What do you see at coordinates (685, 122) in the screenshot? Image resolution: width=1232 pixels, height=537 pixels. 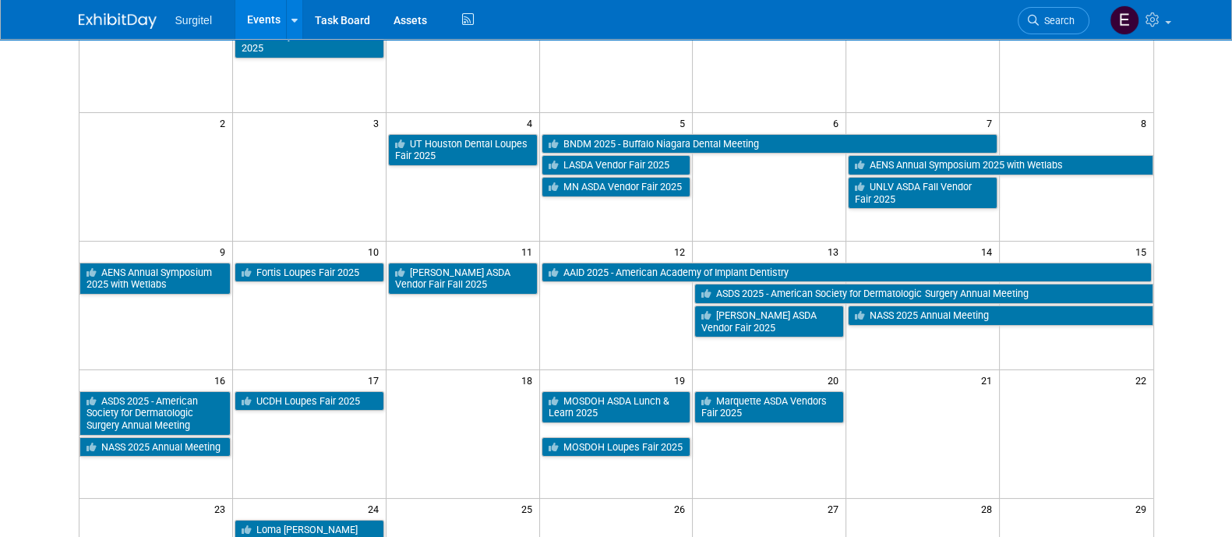 I see `span: 5` at bounding box center [685, 122].